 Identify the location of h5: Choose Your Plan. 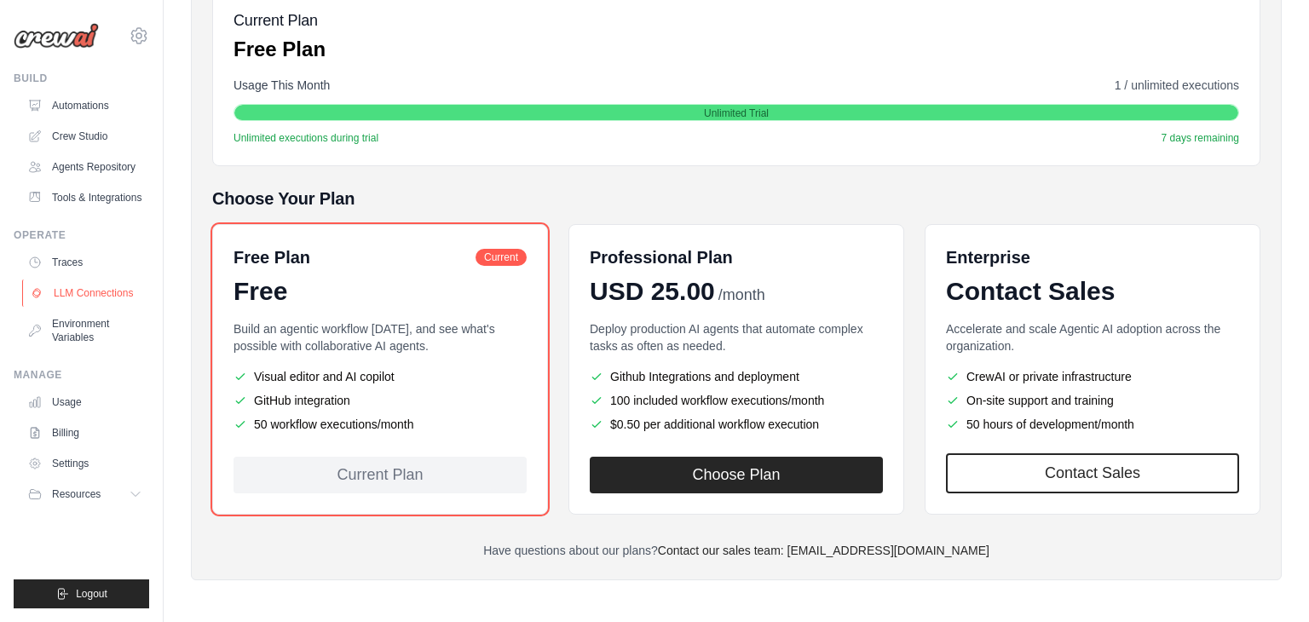
(736, 199).